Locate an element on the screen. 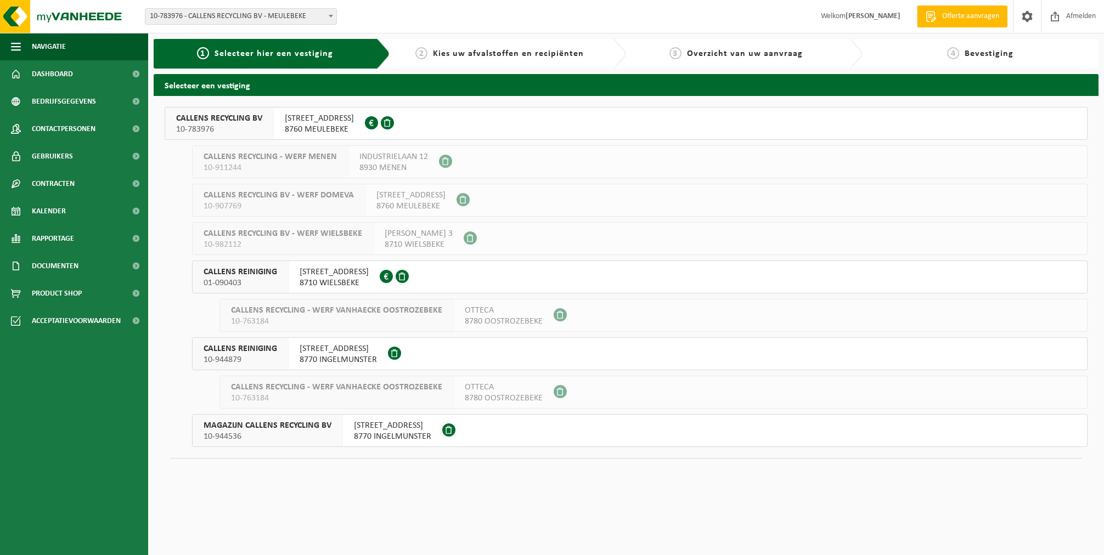 This screenshot has width=1104, height=555. span: Bevestiging is located at coordinates (989, 54).